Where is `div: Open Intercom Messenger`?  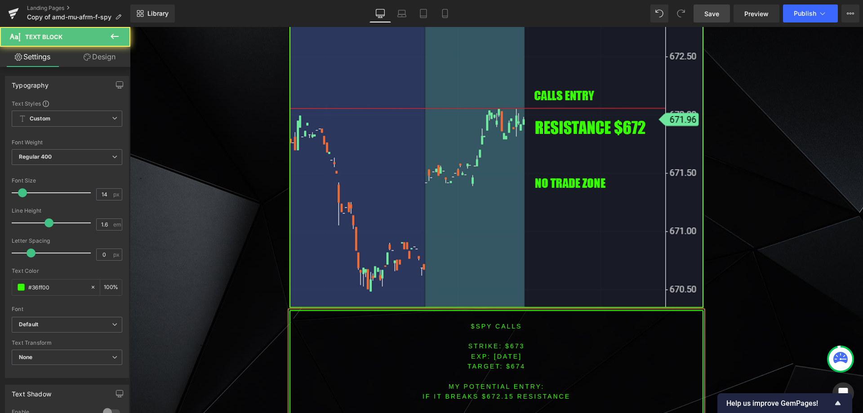 div: Open Intercom Messenger is located at coordinates (844, 394).